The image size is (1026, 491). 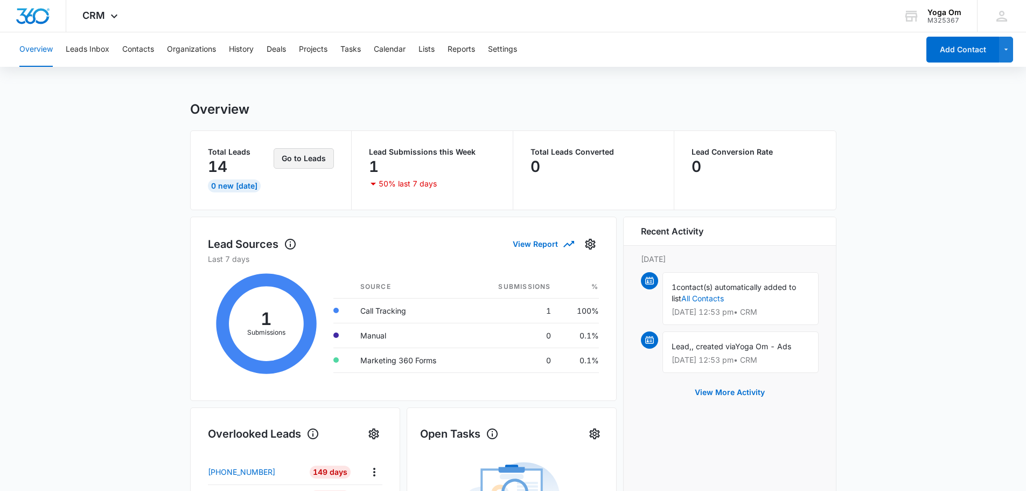 I want to click on div: 149 Days, so click(x=330, y=472).